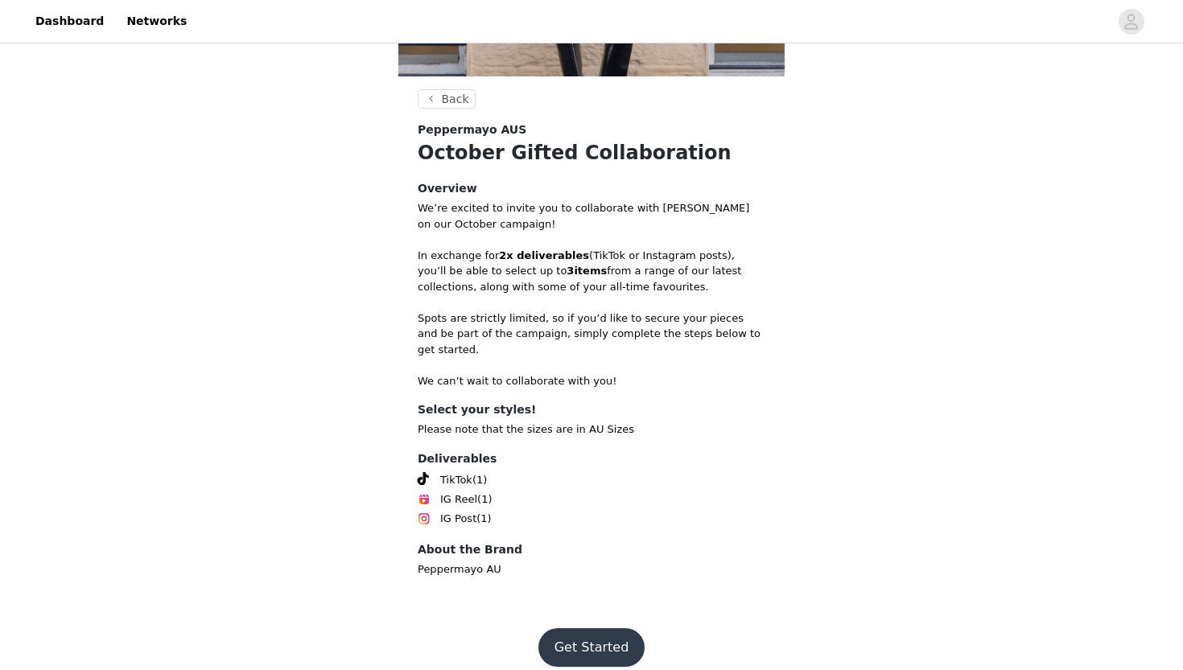 Image resolution: width=1183 pixels, height=670 pixels. Describe the element at coordinates (591, 410) in the screenshot. I see `h4: Select your styles!` at that location.